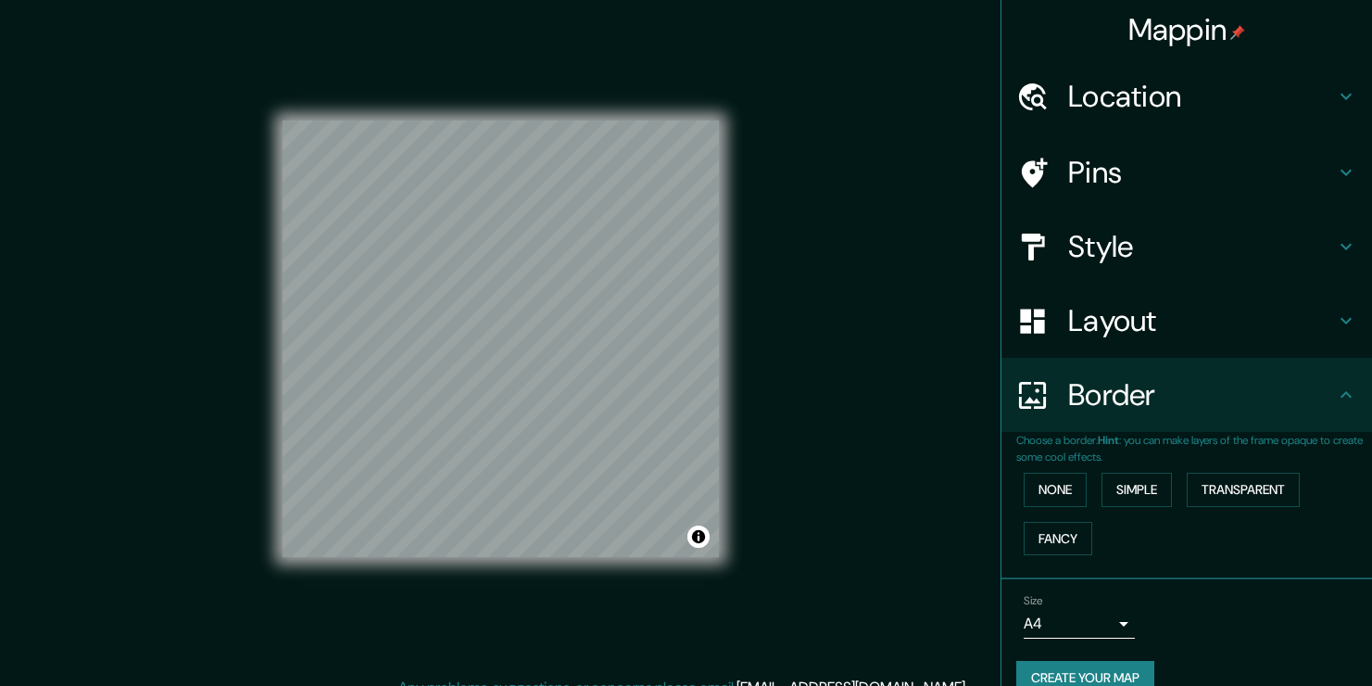  What do you see at coordinates (1080, 624) in the screenshot?
I see `div: A4` at bounding box center [1080, 624].